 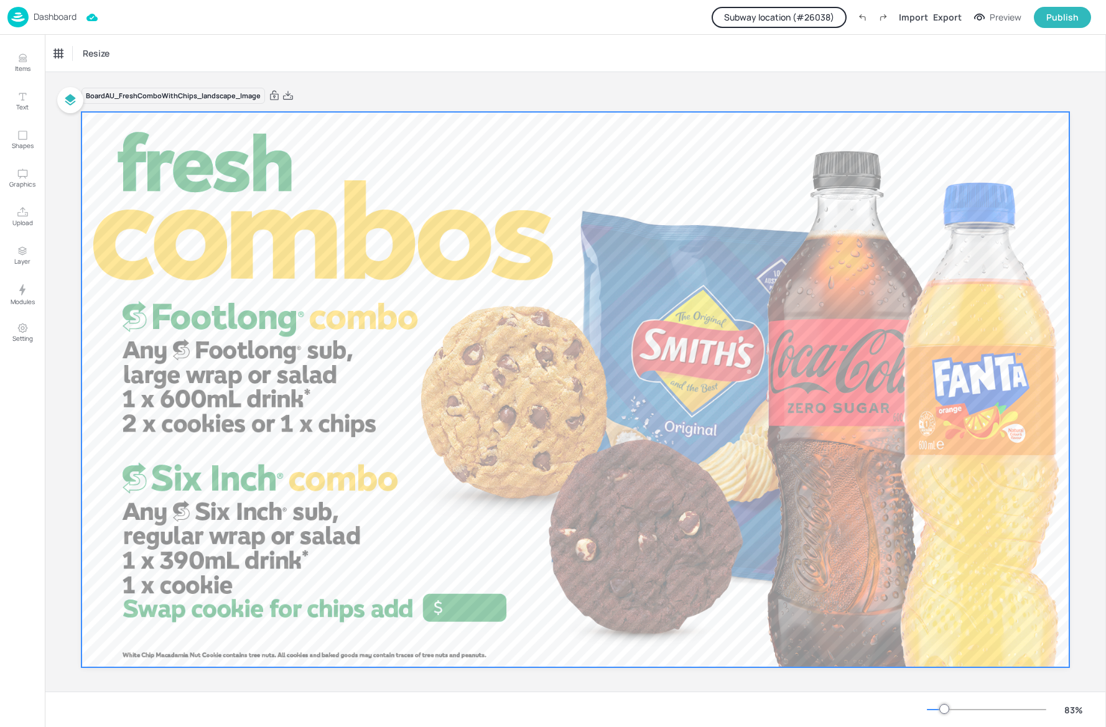 I want to click on p: Dashboard, so click(x=55, y=17).